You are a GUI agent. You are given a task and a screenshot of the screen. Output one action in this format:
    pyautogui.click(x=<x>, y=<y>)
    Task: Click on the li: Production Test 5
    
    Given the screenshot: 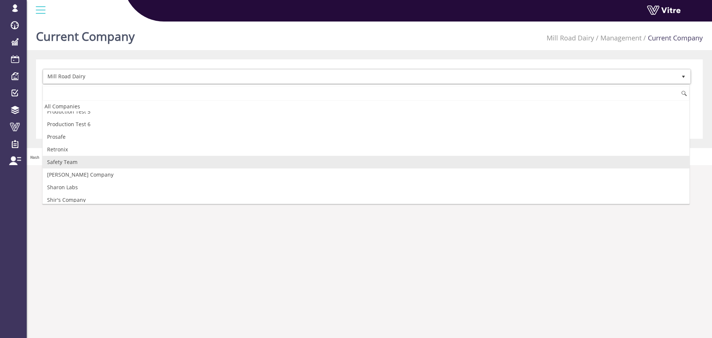 What is the action you would take?
    pyautogui.click(x=366, y=112)
    